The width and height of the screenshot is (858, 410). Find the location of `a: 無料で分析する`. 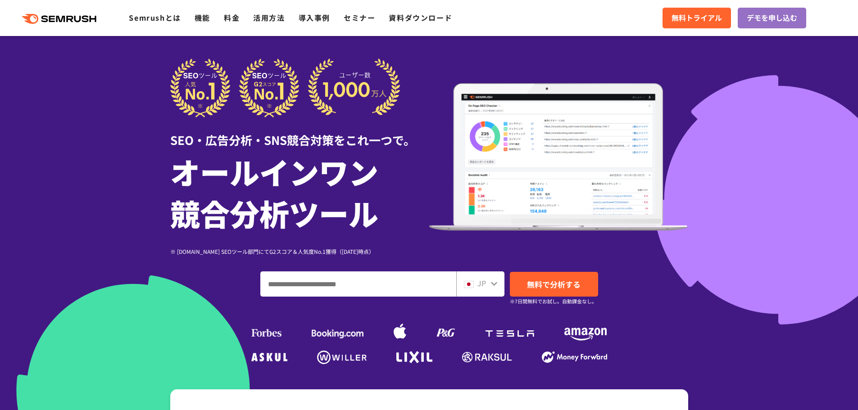

a: 無料で分析する is located at coordinates (554, 284).